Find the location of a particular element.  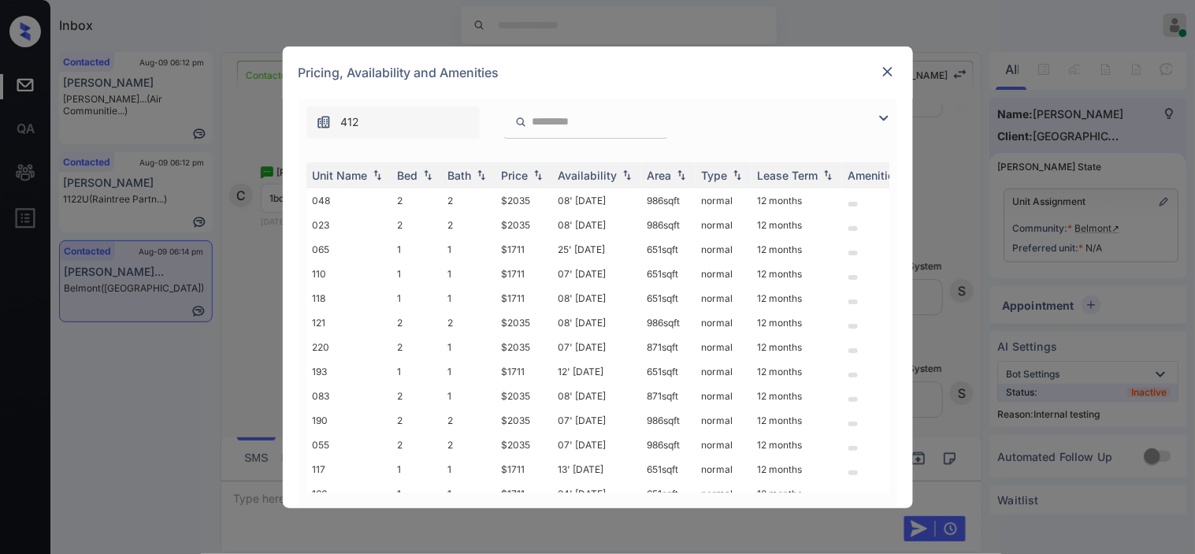

div: Amenities is located at coordinates (874, 175).